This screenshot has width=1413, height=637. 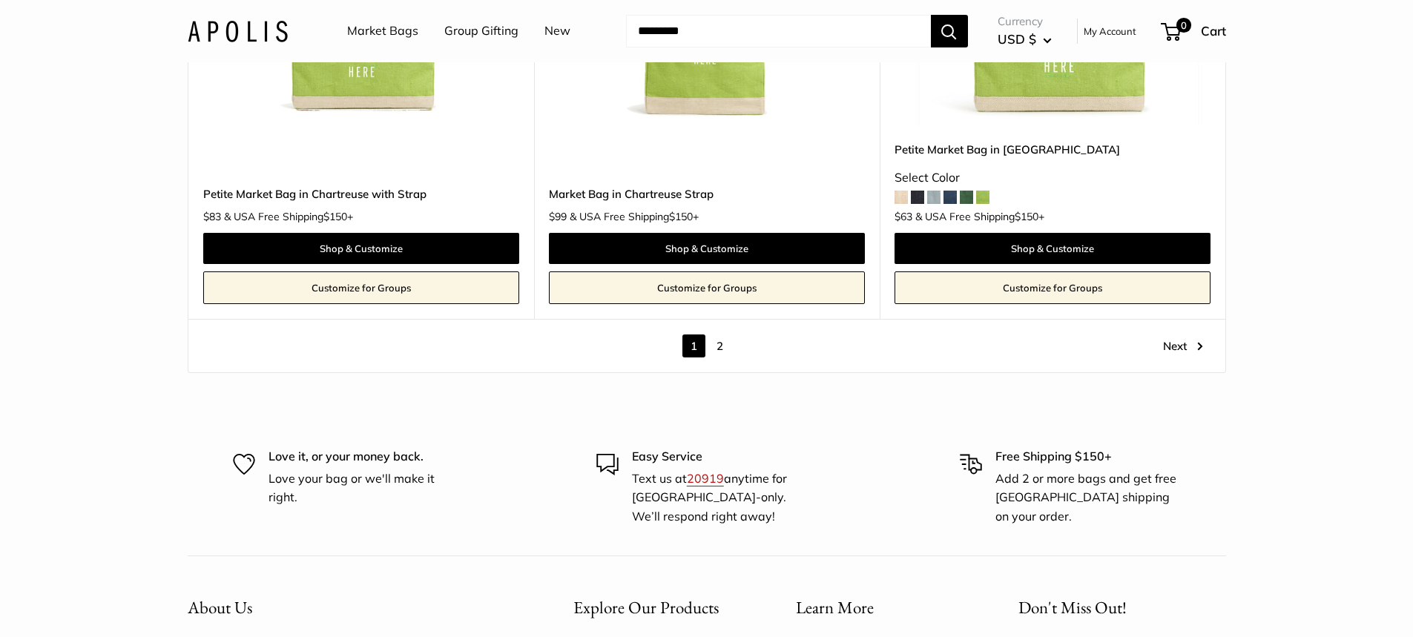 I want to click on span: Learn More, so click(x=834, y=607).